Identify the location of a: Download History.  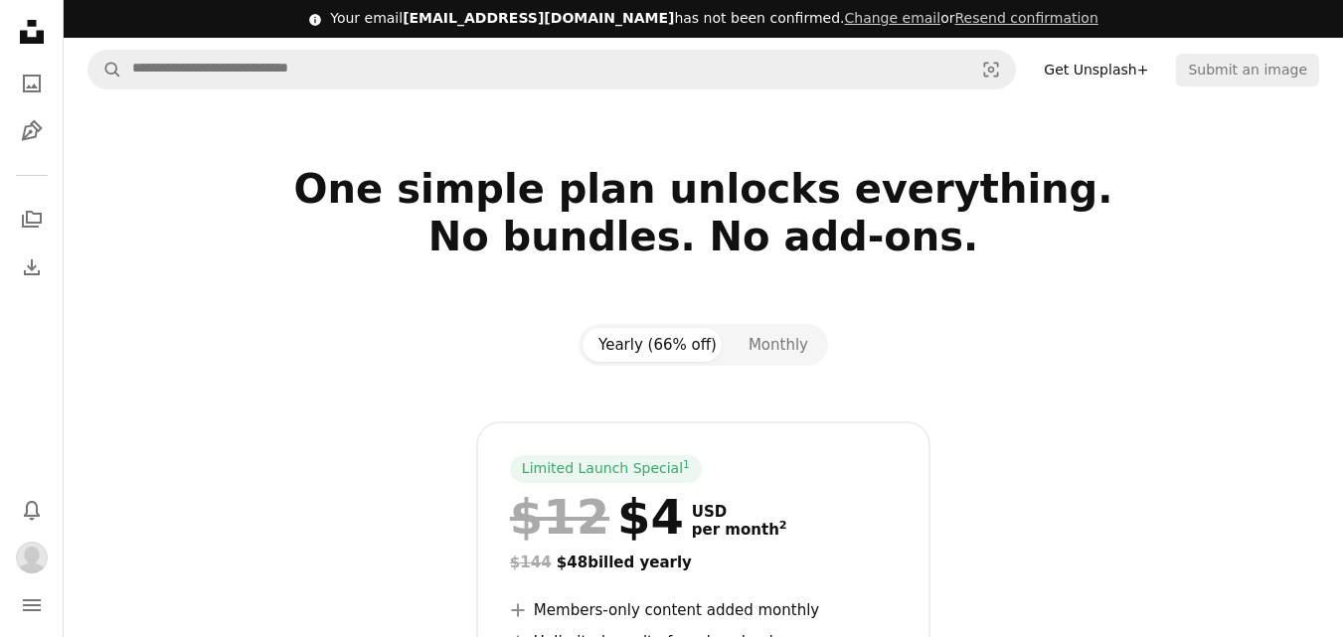
(32, 267).